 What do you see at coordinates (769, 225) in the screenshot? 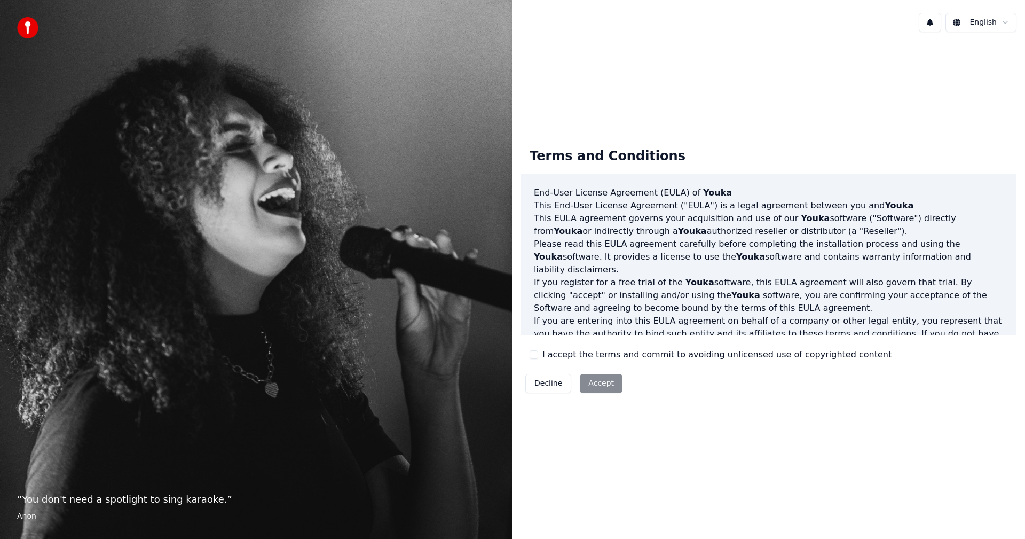
I see `p: This EULA agreement governs your acquisition and use of our software ("Software") directly from o...` at bounding box center [769, 225].